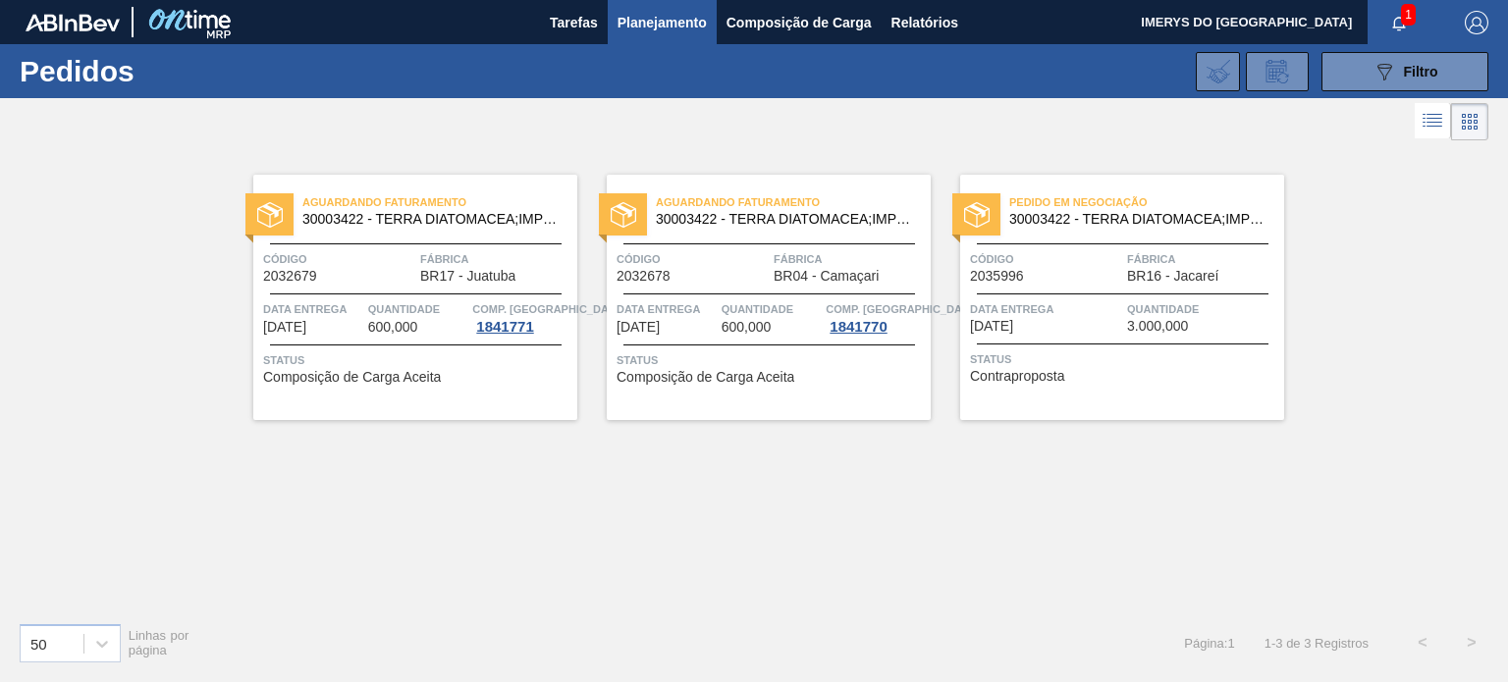 This screenshot has width=1508, height=682. I want to click on span: Filtro, so click(1420, 72).